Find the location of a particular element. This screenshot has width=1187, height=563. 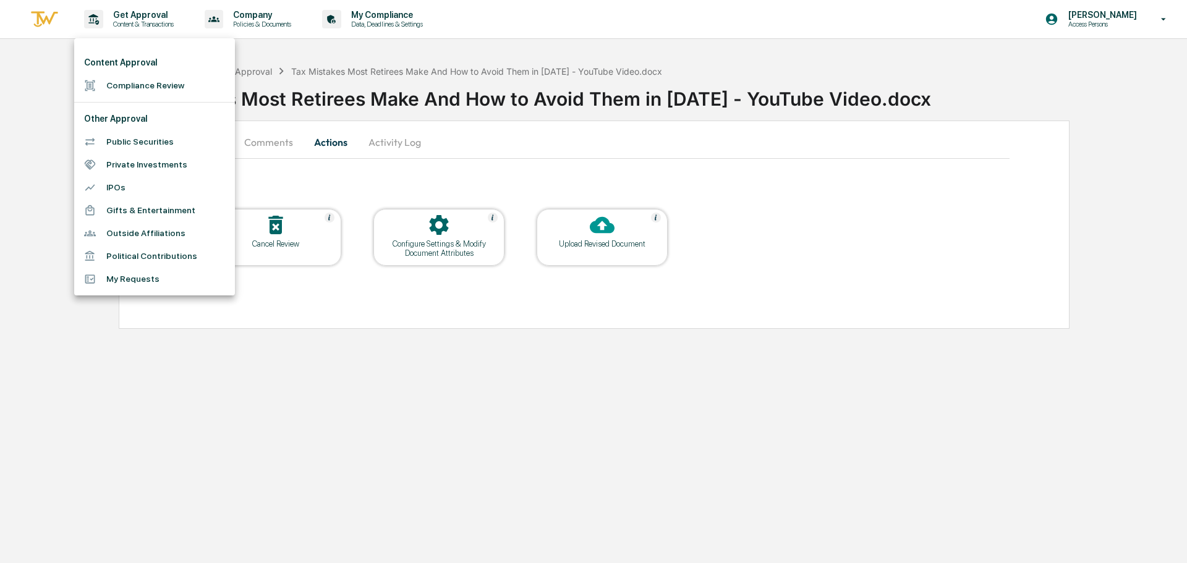

li: Compliance Review is located at coordinates (154, 85).